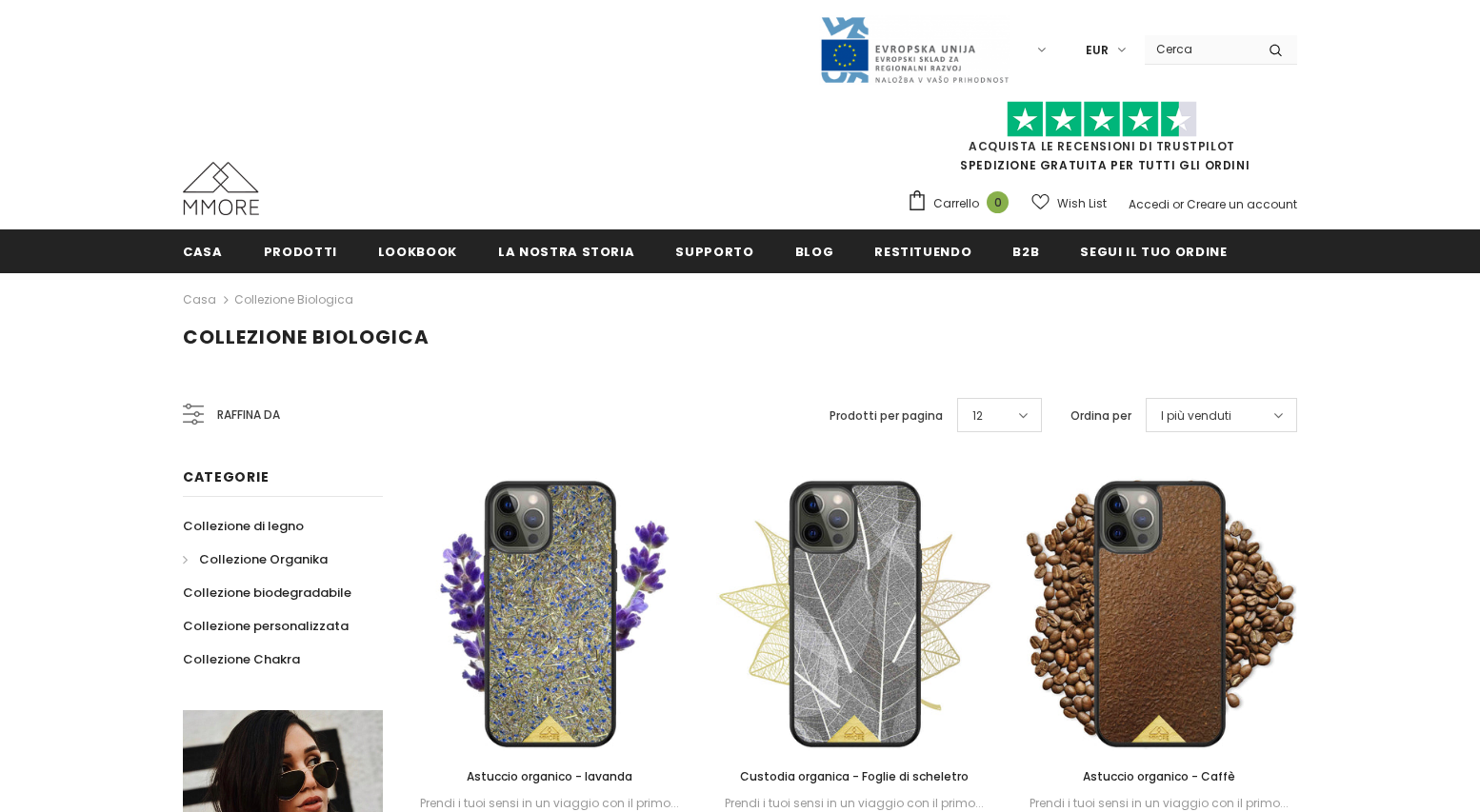 The height and width of the screenshot is (812, 1480). I want to click on span: Astuccio organico - Caffè, so click(1159, 776).